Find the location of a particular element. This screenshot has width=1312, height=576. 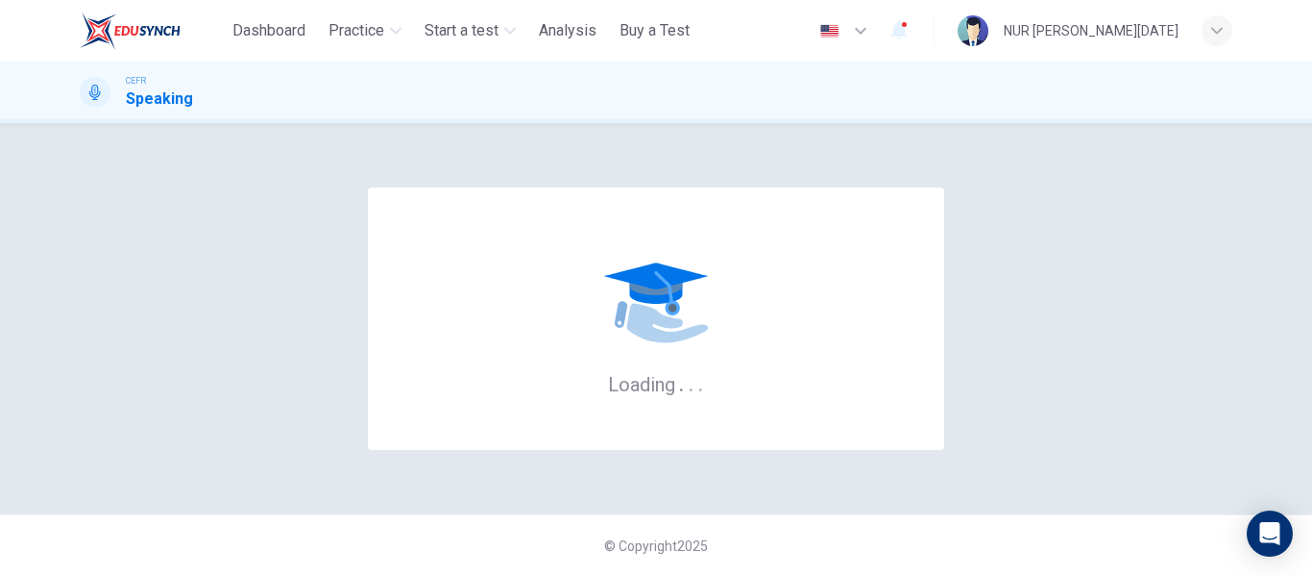

div: Open Intercom Messenger is located at coordinates (1270, 533).